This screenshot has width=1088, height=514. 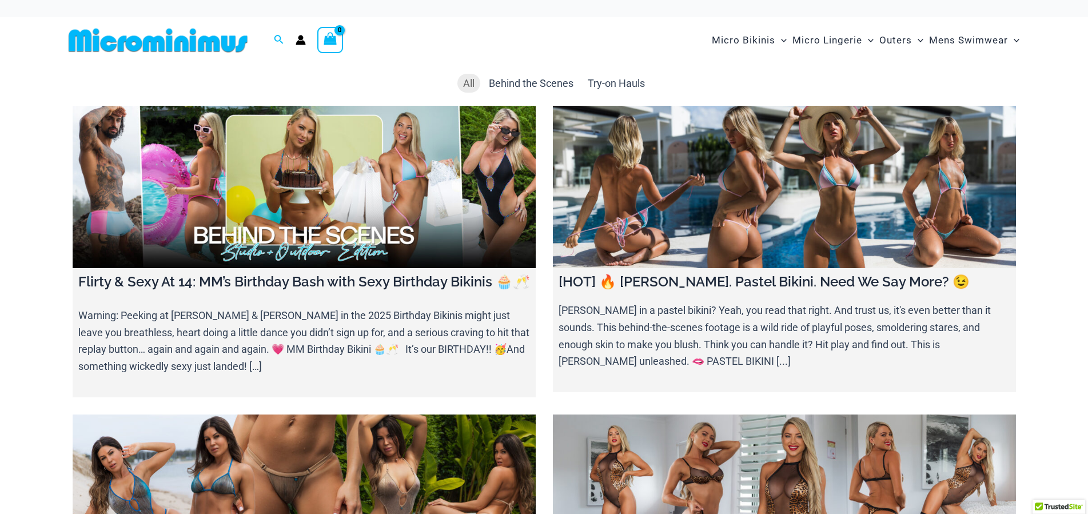 What do you see at coordinates (896, 40) in the screenshot?
I see `span: Outers` at bounding box center [896, 40].